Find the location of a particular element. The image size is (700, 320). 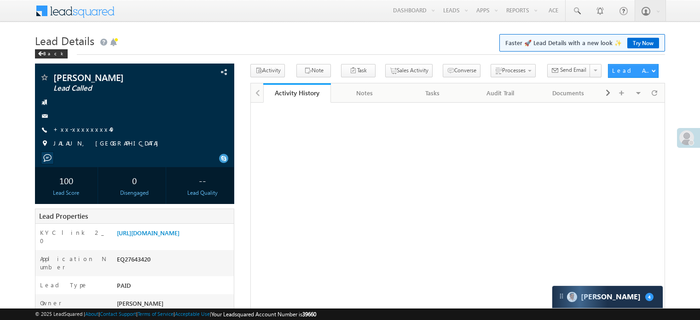

label: KYC link 2_0 is located at coordinates (74, 236).